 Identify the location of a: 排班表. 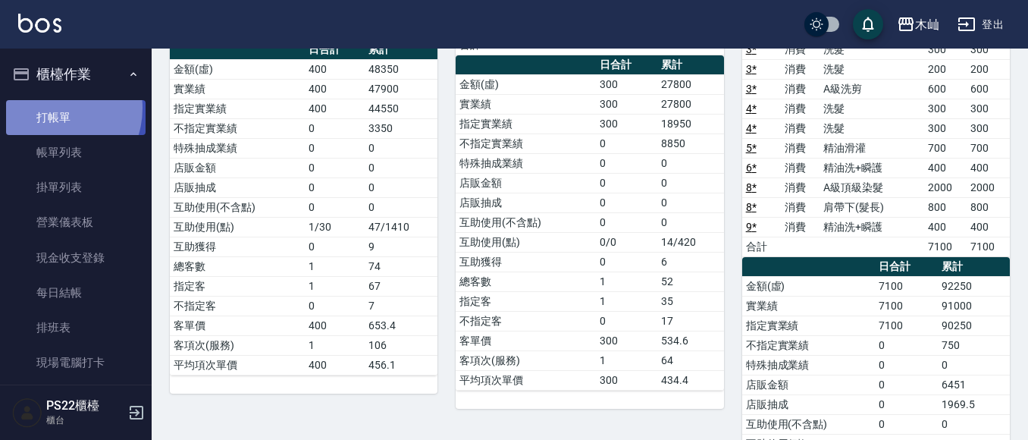
(76, 328).